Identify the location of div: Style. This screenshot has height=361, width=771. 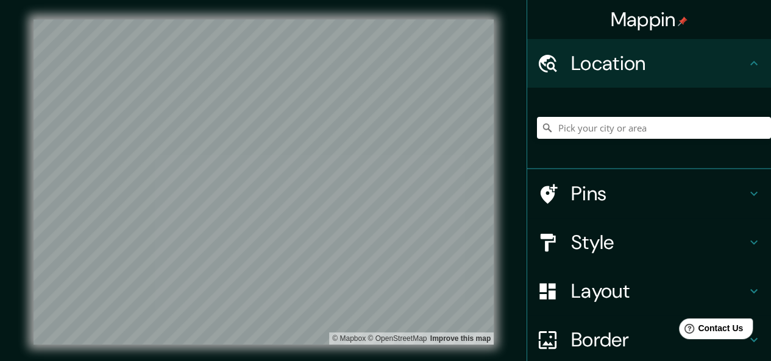
(649, 242).